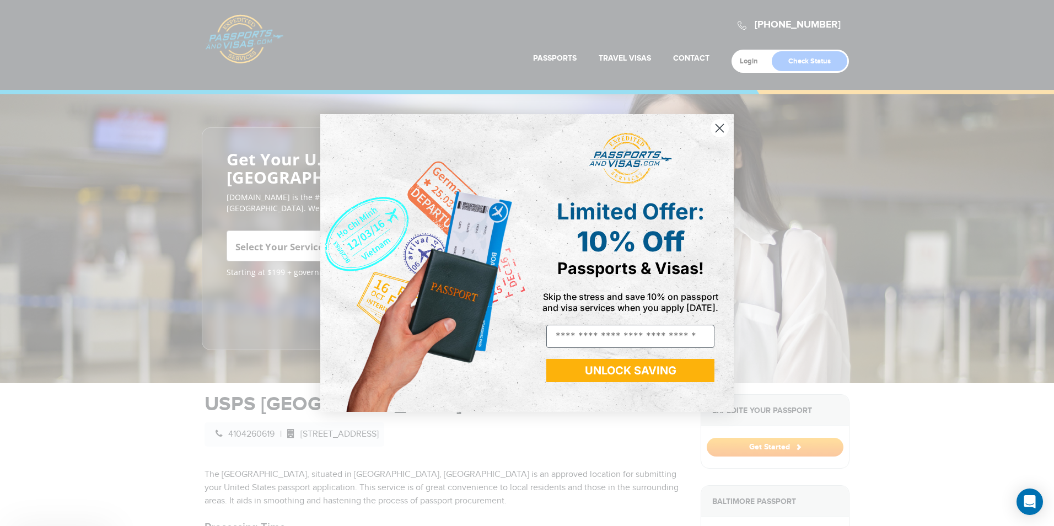  Describe the element at coordinates (630, 211) in the screenshot. I see `span: Limited Offer:` at that location.